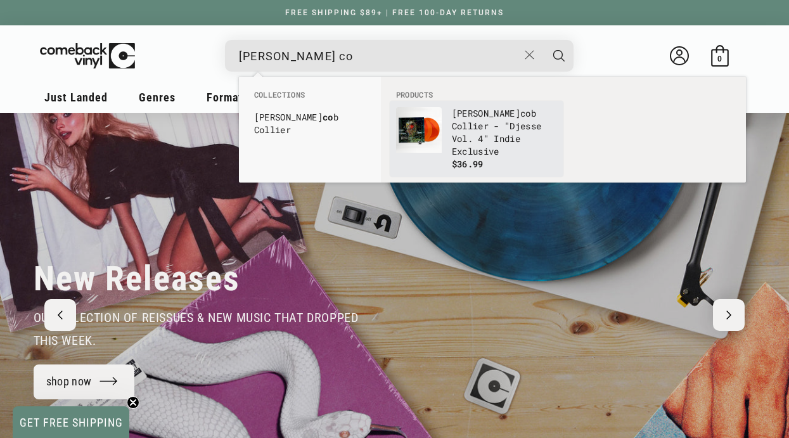 This screenshot has width=789, height=438. I want to click on span: GET FREE SHIPPING, so click(71, 422).